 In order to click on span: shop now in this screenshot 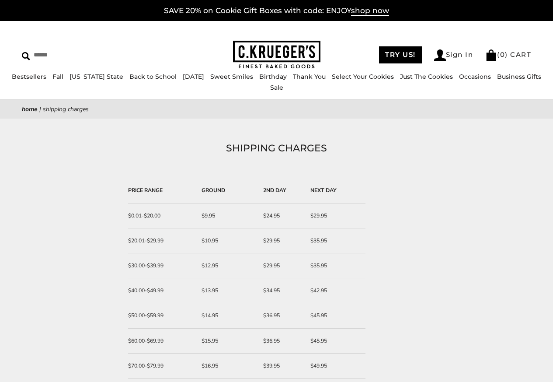, I will do `click(370, 11)`.